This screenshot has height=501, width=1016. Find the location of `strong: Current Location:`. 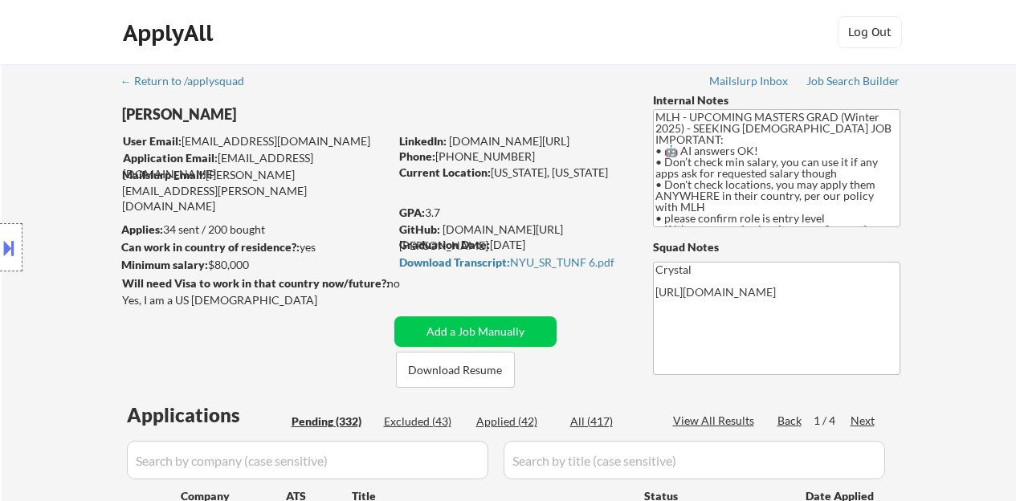

strong: Current Location: is located at coordinates (445, 172).